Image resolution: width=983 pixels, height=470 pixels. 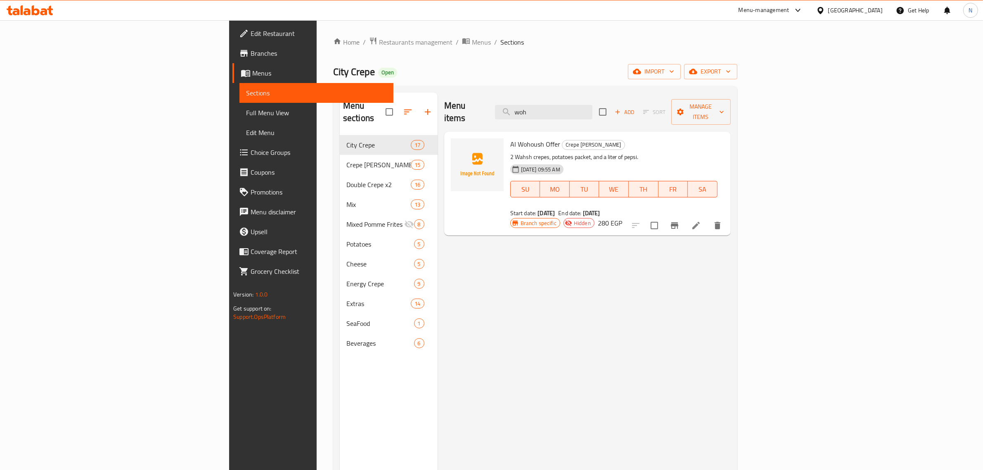 What do you see at coordinates (380, 343) in the screenshot?
I see `div: Beverages` at bounding box center [380, 343].